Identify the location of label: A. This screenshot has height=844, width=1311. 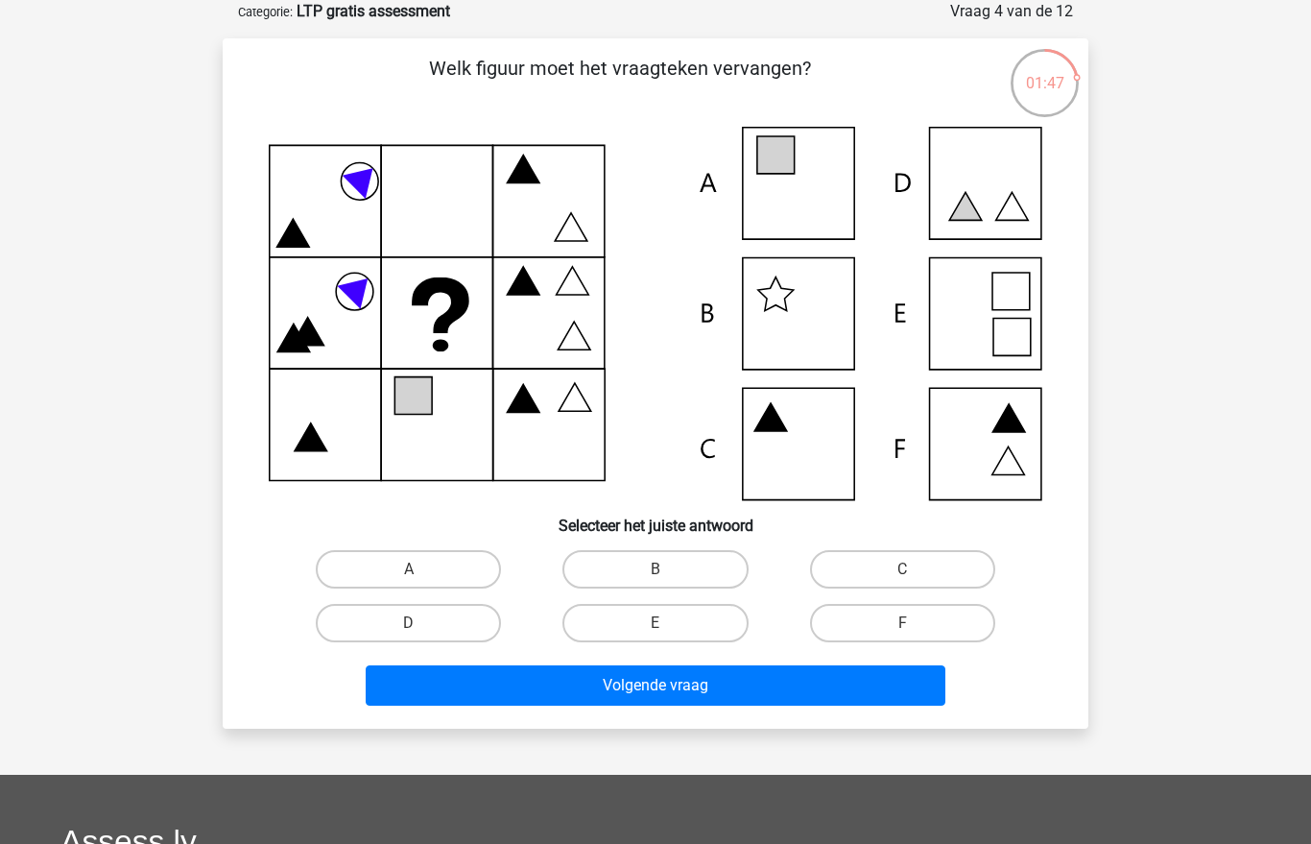
(408, 569).